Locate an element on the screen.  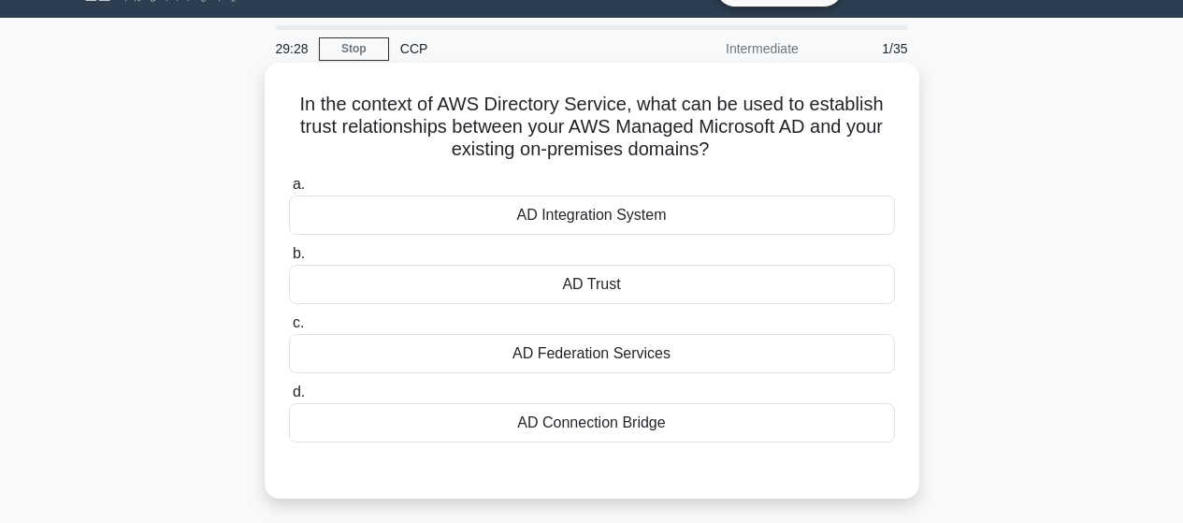
div: AD Federation Services is located at coordinates (592, 353).